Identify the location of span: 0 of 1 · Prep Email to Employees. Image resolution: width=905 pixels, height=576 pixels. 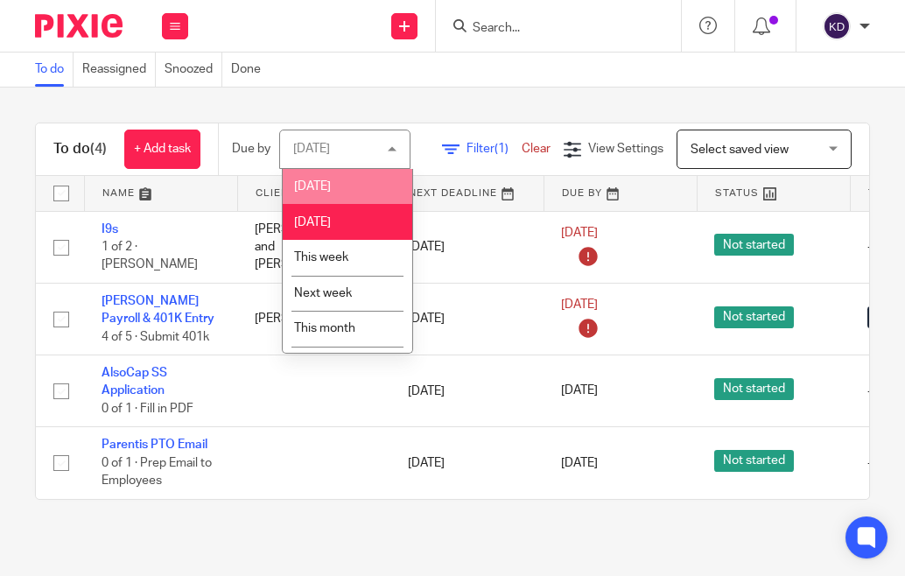
(157, 472).